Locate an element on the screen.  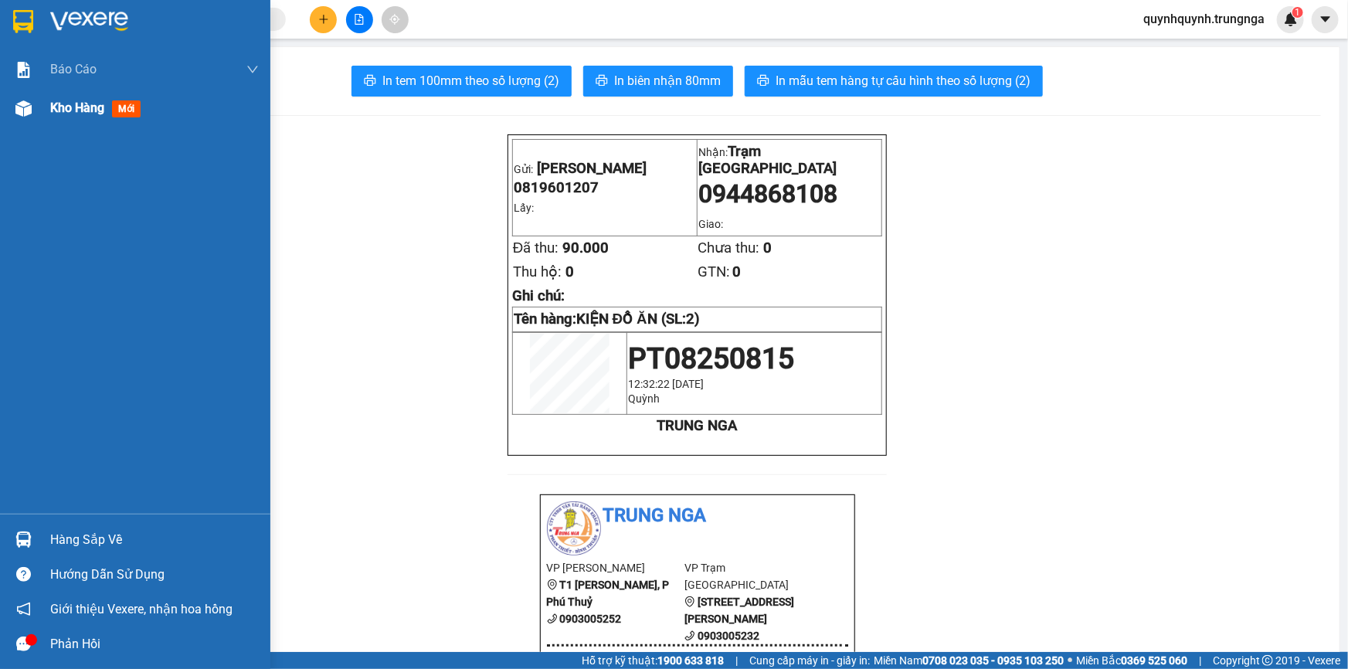
span: 1 is located at coordinates (1297, 12).